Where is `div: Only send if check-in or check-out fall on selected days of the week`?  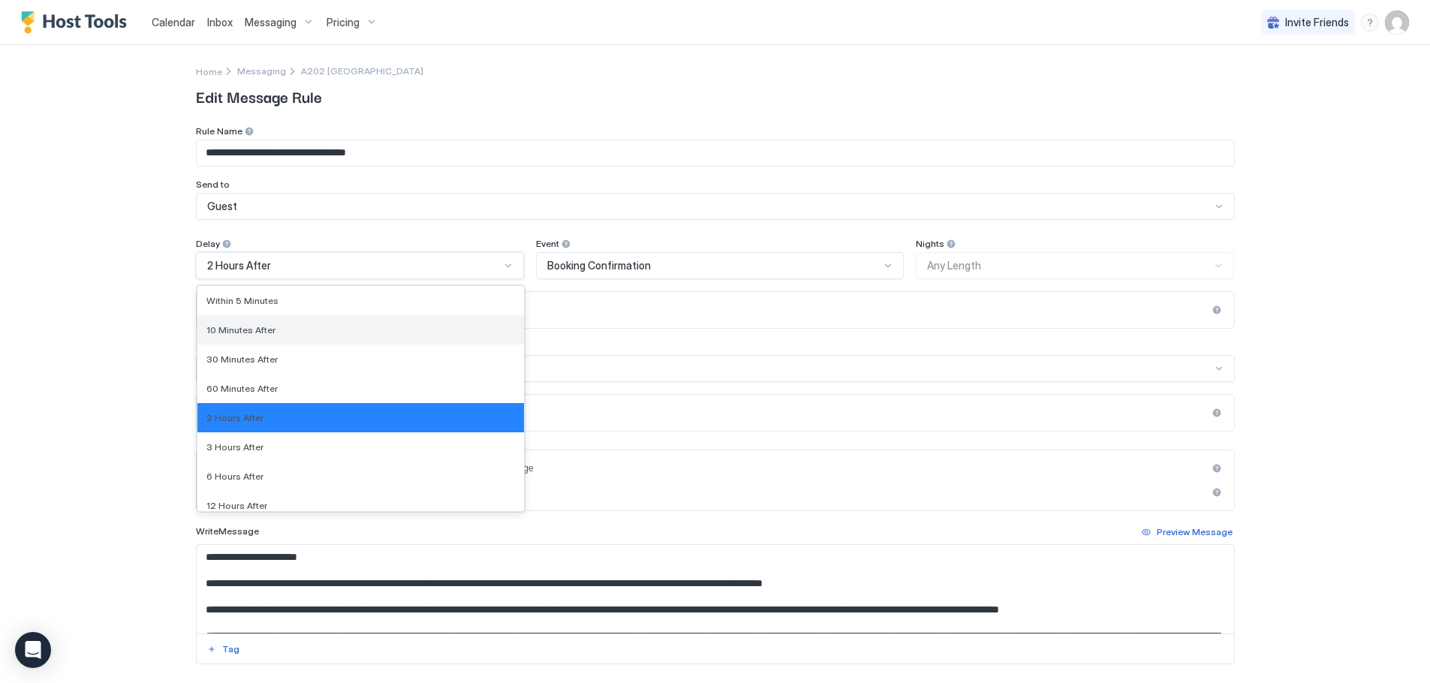 div: Only send if check-in or check-out fall on selected days of the week is located at coordinates (716, 310).